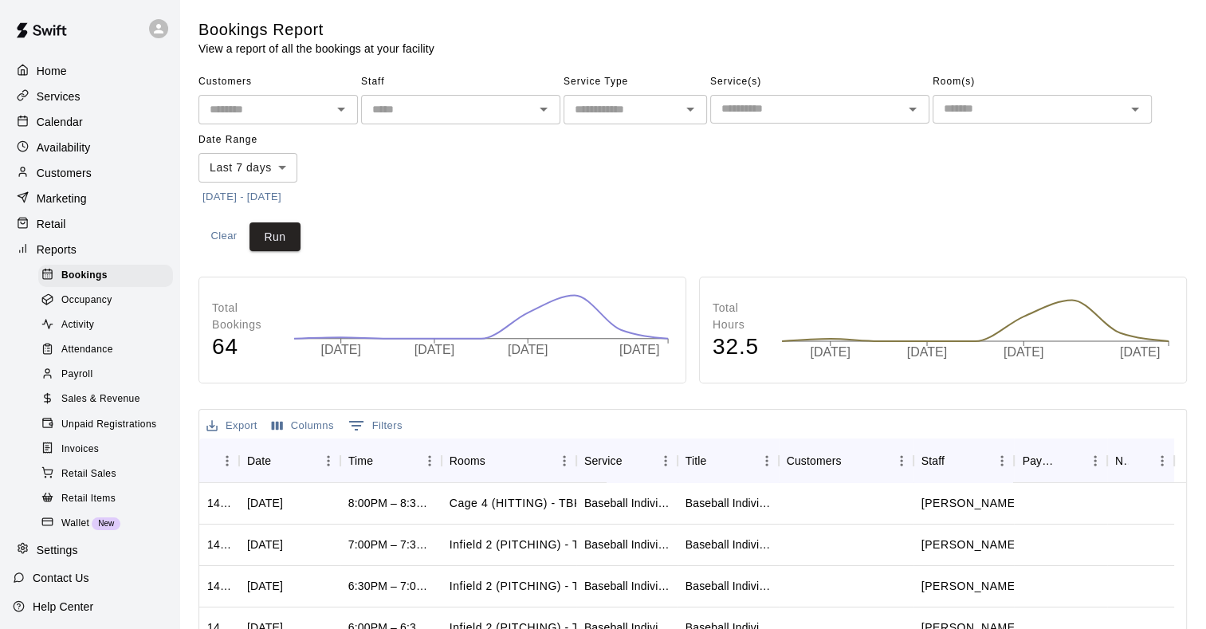 The image size is (1206, 629). Describe the element at coordinates (316, 49) in the screenshot. I see `p: View a report of all the bookings at your facility` at that location.